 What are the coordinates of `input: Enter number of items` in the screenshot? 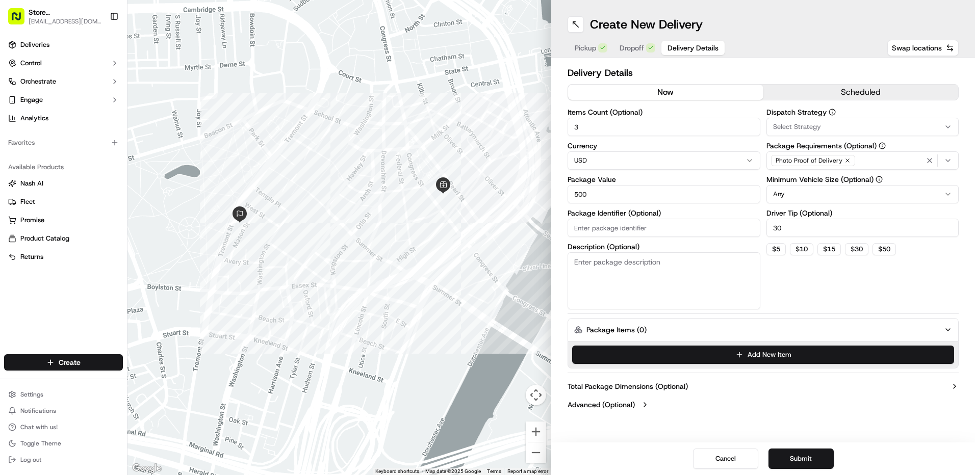 It's located at (664, 127).